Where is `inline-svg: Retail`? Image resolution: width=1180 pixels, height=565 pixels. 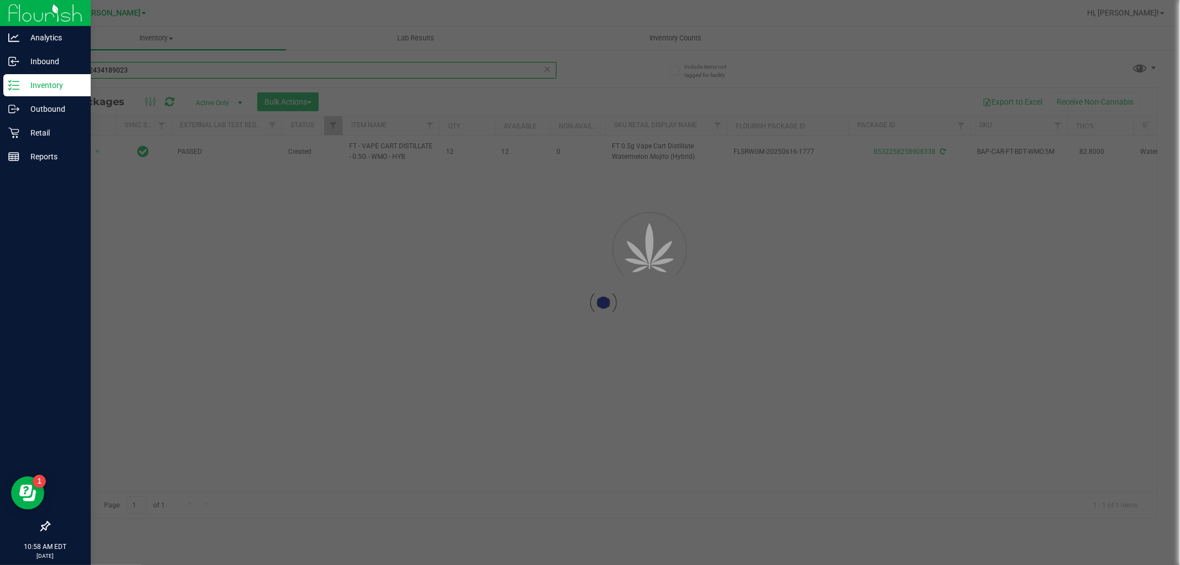 inline-svg: Retail is located at coordinates (14, 133).